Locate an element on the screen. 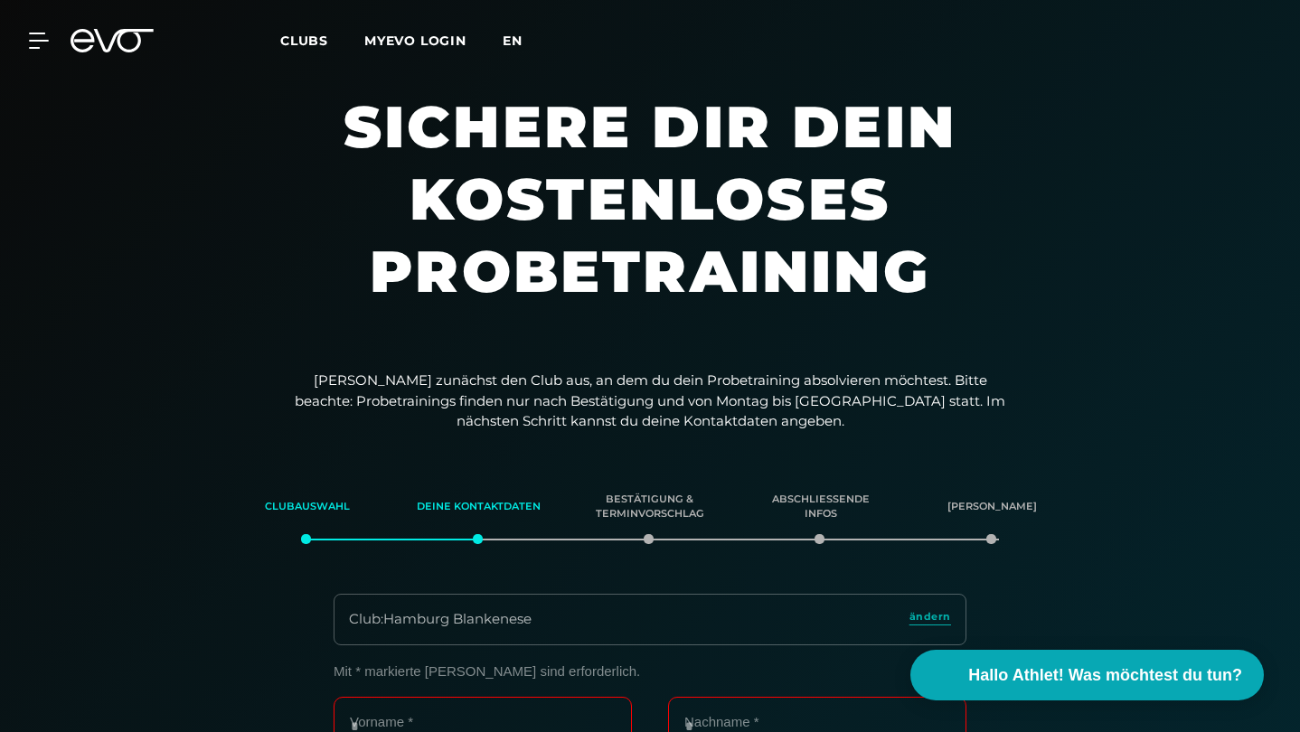  span: Clubs is located at coordinates (304, 41).